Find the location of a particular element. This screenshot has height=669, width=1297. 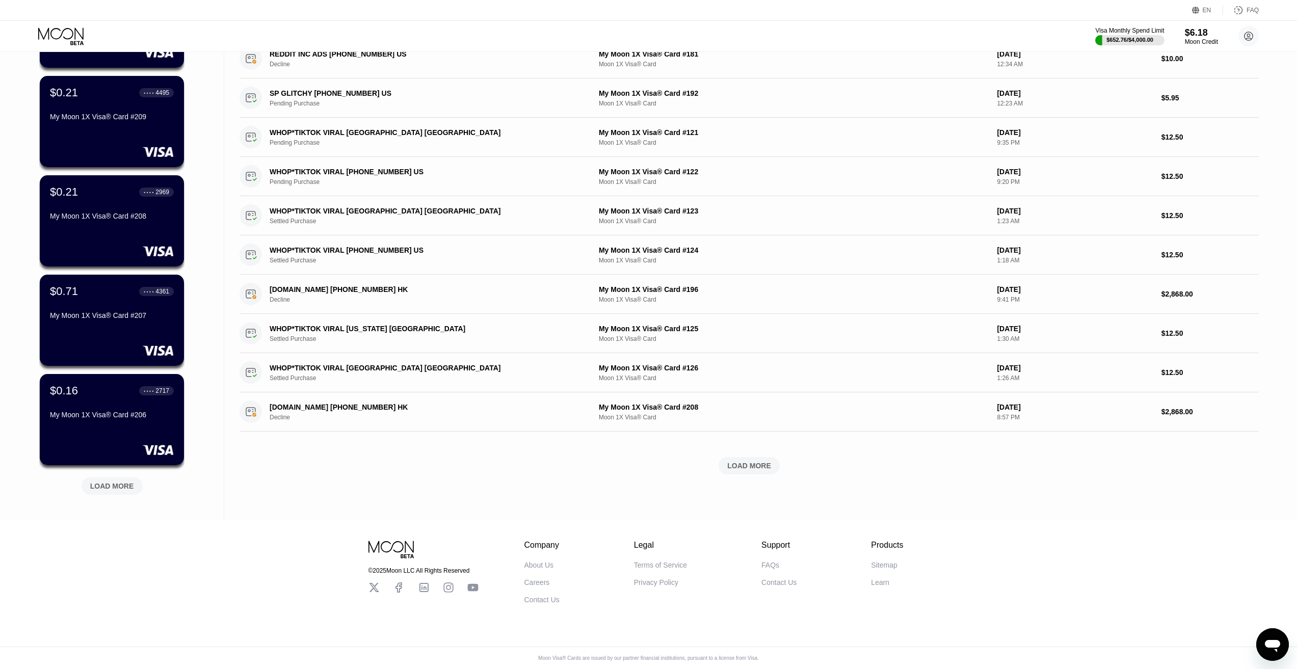

div: $0.16 is located at coordinates (64, 391).